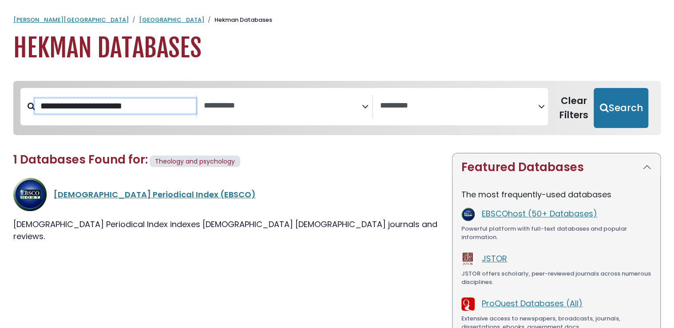 The height and width of the screenshot is (328, 674). I want to click on button: Submit for Search Results, so click(621, 108).